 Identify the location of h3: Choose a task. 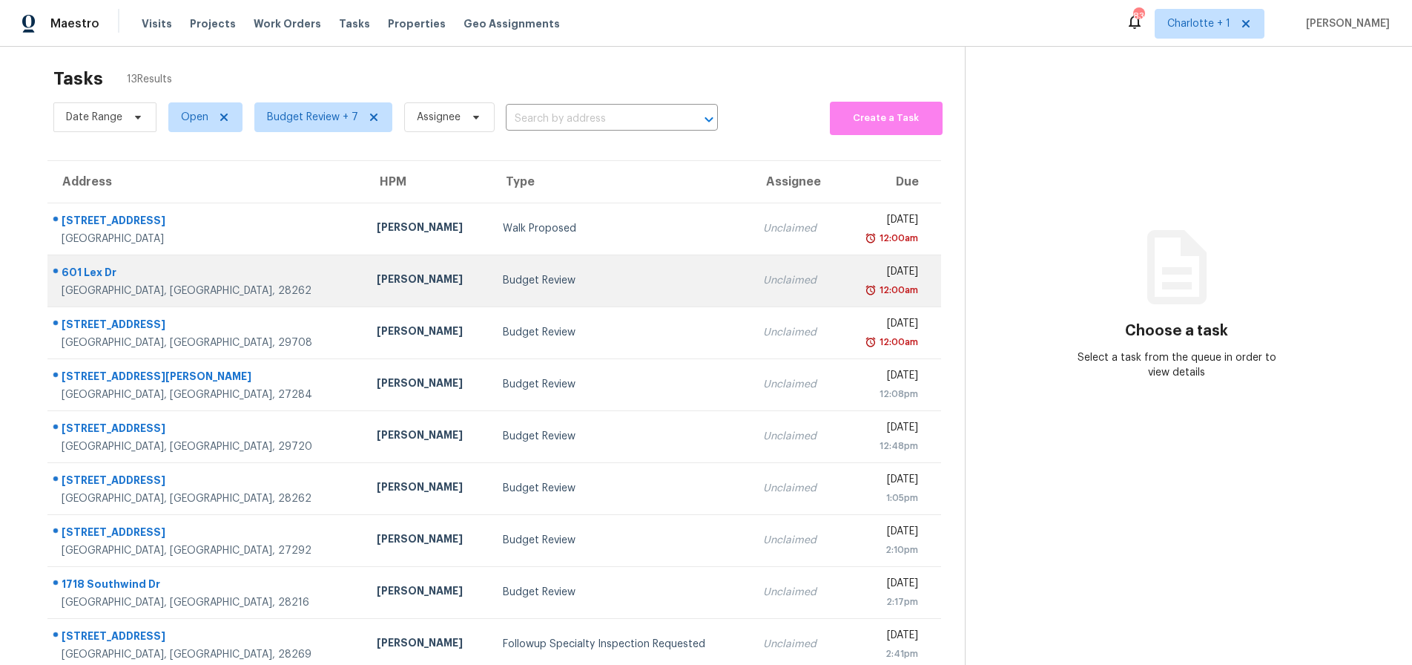
(1176, 331).